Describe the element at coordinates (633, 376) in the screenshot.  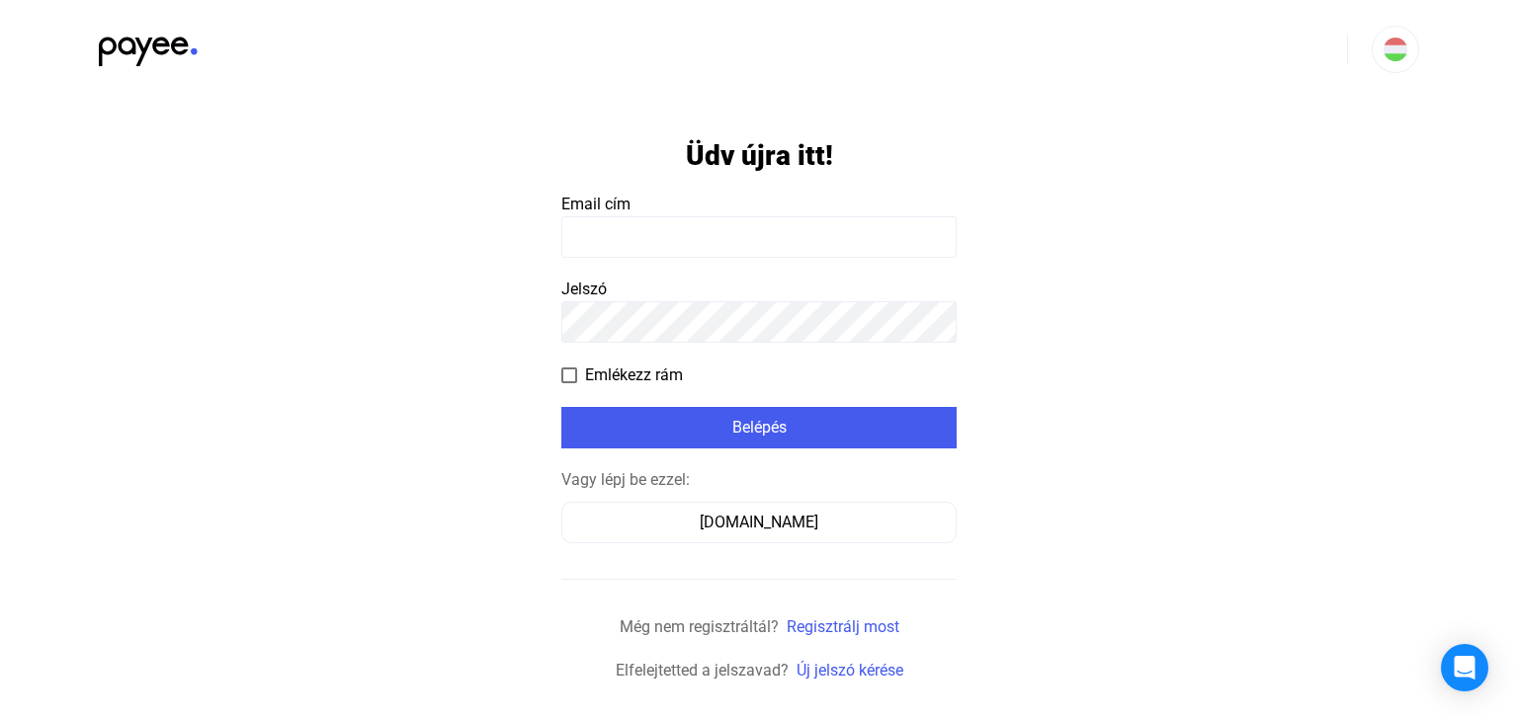
I see `span: Emlékezz rám` at that location.